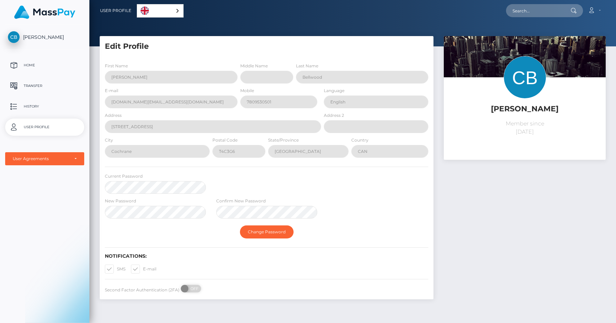 This screenshot has width=616, height=323. Describe the element at coordinates (45, 65) in the screenshot. I see `p: Home` at that location.